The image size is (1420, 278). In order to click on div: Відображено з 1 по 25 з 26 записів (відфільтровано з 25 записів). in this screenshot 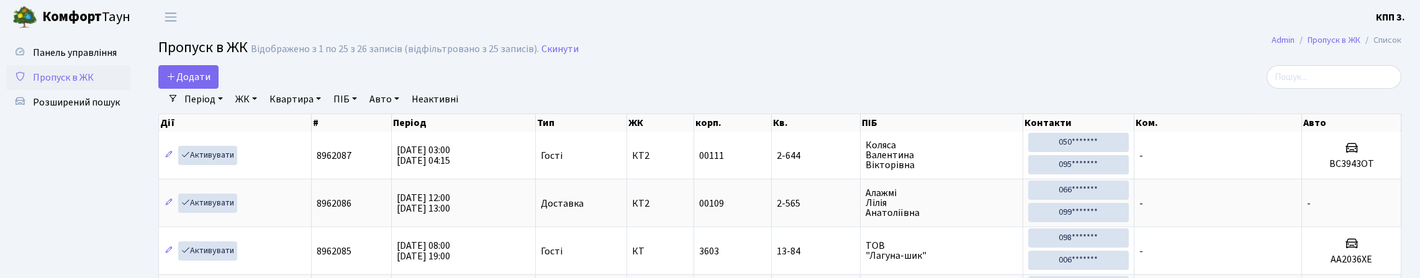, I will do `click(395, 49)`.